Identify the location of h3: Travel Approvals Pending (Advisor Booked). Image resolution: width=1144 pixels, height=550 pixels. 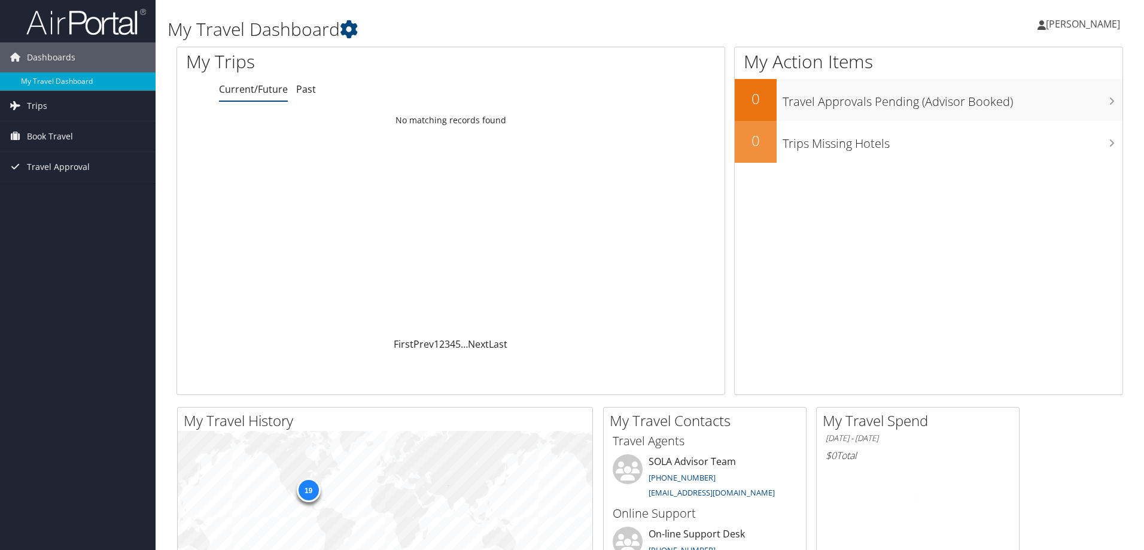
(953, 99).